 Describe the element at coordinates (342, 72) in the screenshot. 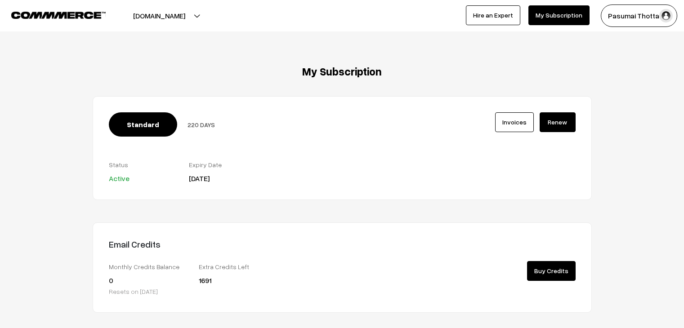

I see `h3: My Subscription` at that location.